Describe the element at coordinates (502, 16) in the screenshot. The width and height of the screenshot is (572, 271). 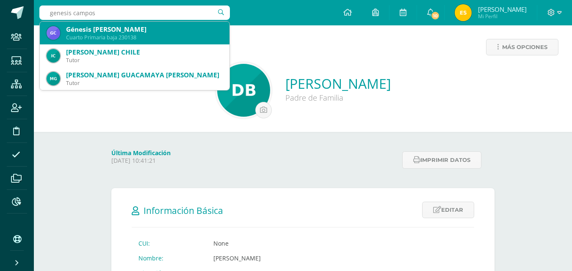
I see `span: Mi Perfil` at that location.